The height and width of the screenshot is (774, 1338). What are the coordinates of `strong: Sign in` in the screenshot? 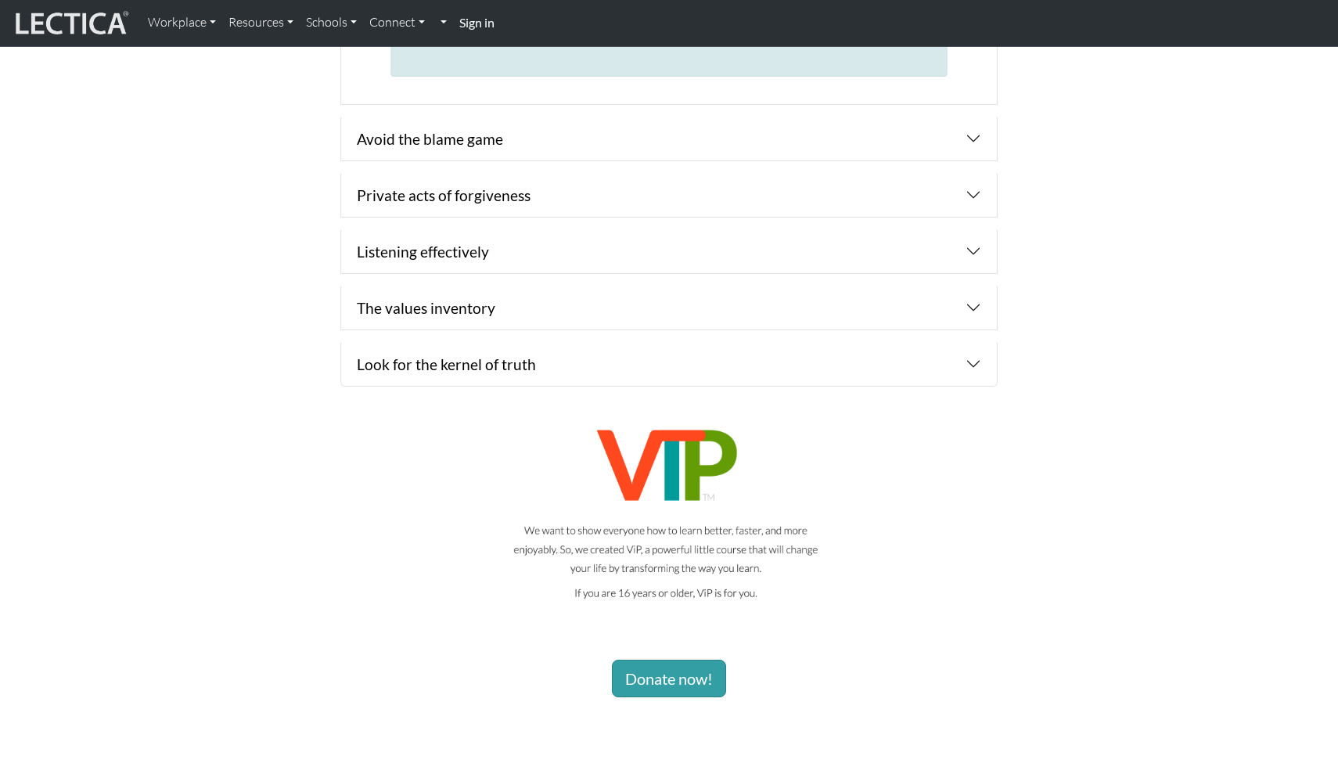 It's located at (476, 22).